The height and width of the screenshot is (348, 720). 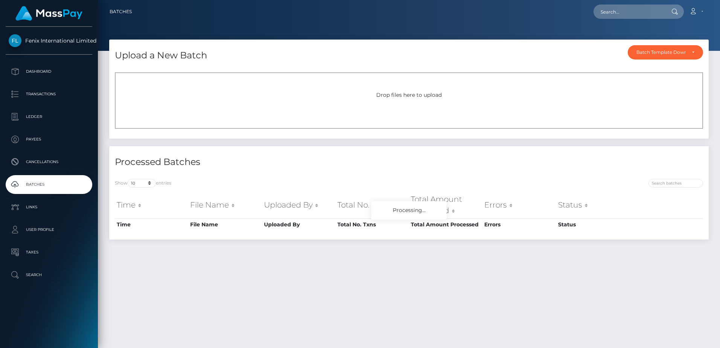 I want to click on p: Transactions, so click(x=49, y=94).